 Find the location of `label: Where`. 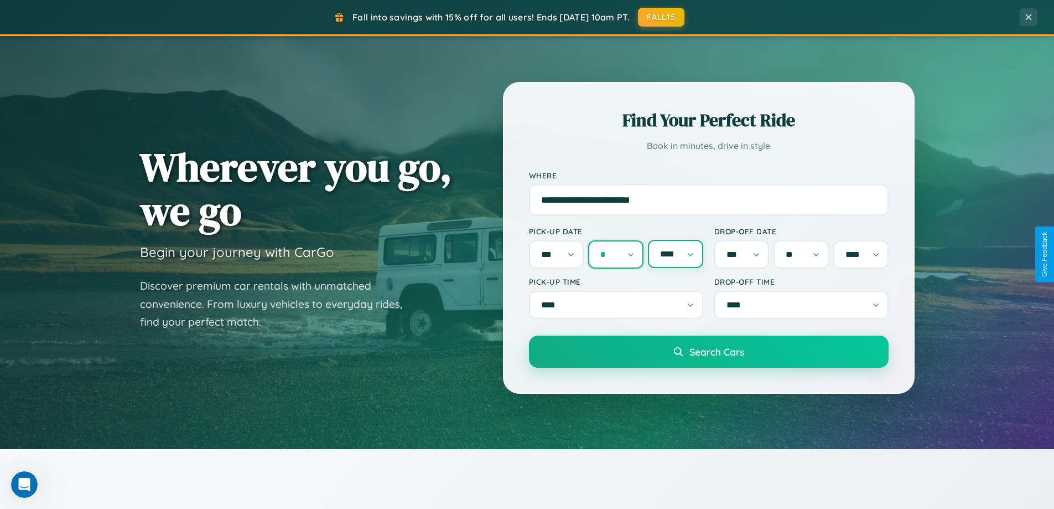

label: Where is located at coordinates (709, 175).